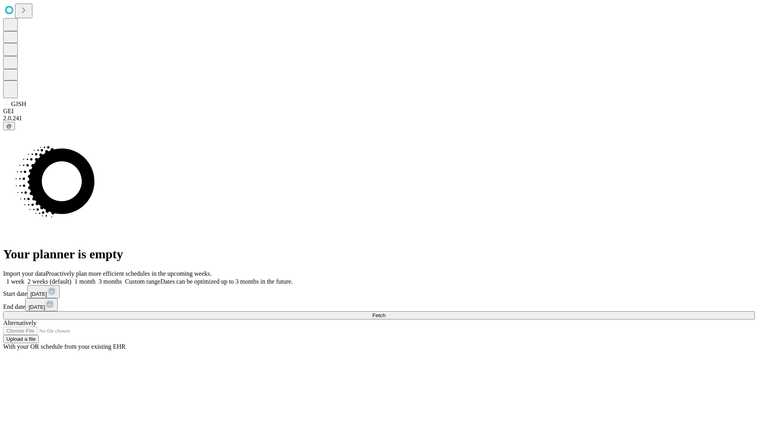 Image resolution: width=758 pixels, height=426 pixels. I want to click on span: Import your data, so click(24, 274).